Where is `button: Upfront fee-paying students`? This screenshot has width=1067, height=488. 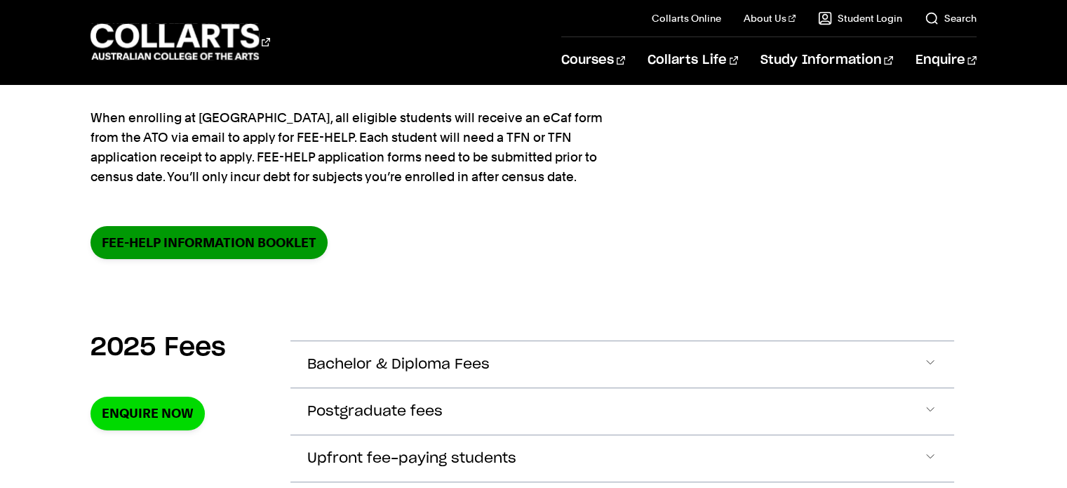
button: Upfront fee-paying students is located at coordinates (622, 458).